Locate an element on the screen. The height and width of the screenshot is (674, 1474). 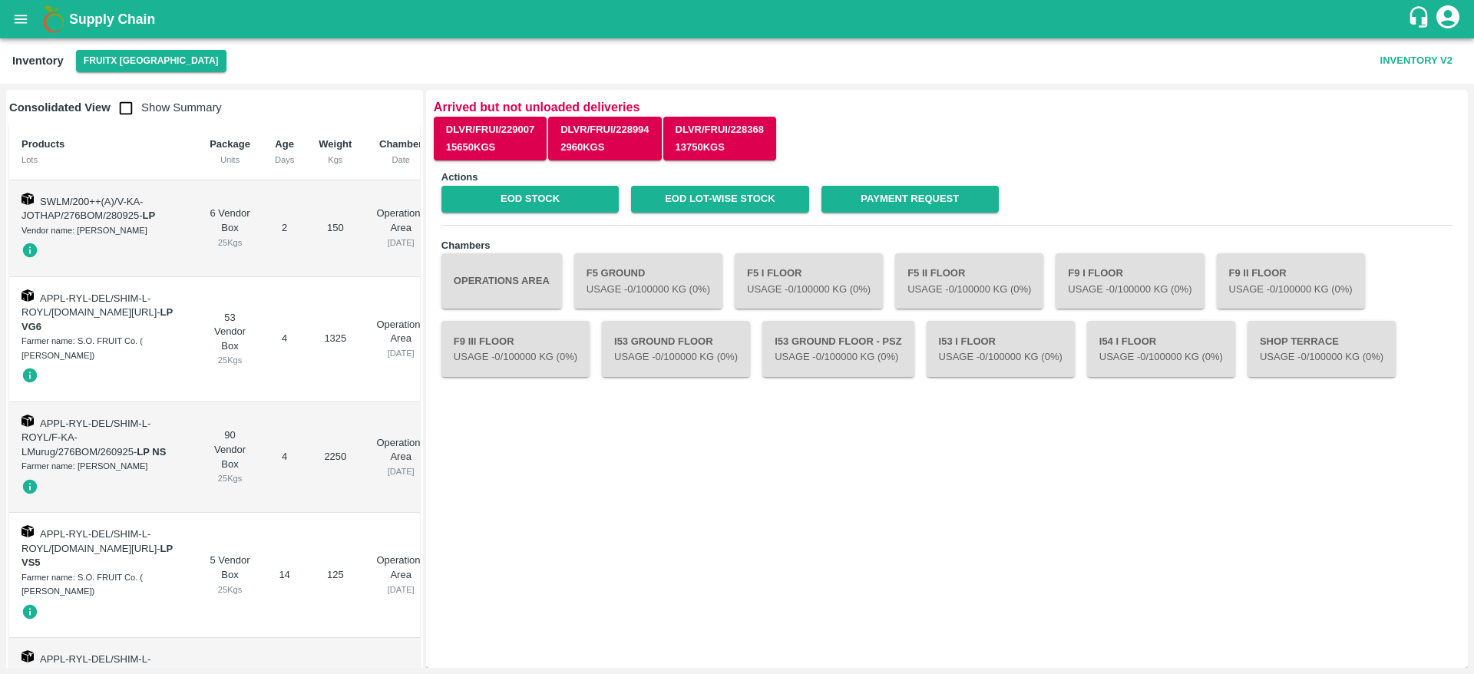
b: Age is located at coordinates (284, 144).